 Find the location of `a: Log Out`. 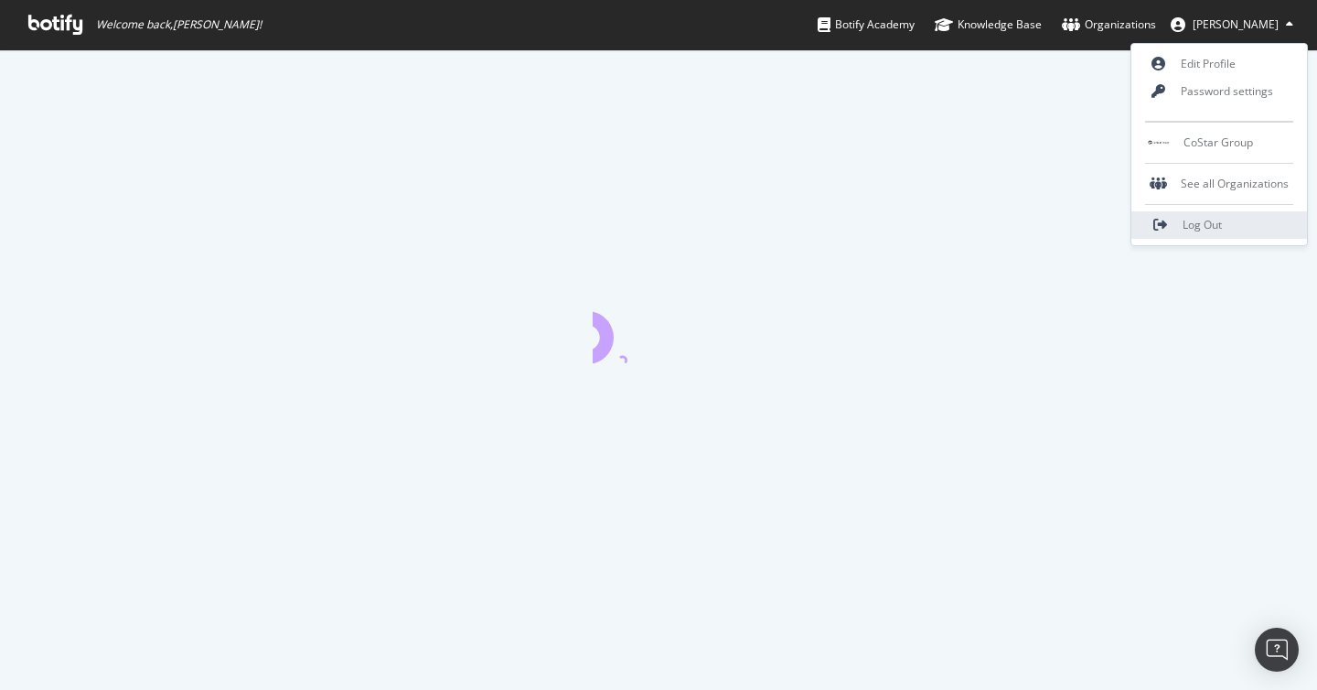

a: Log Out is located at coordinates (1219, 225).